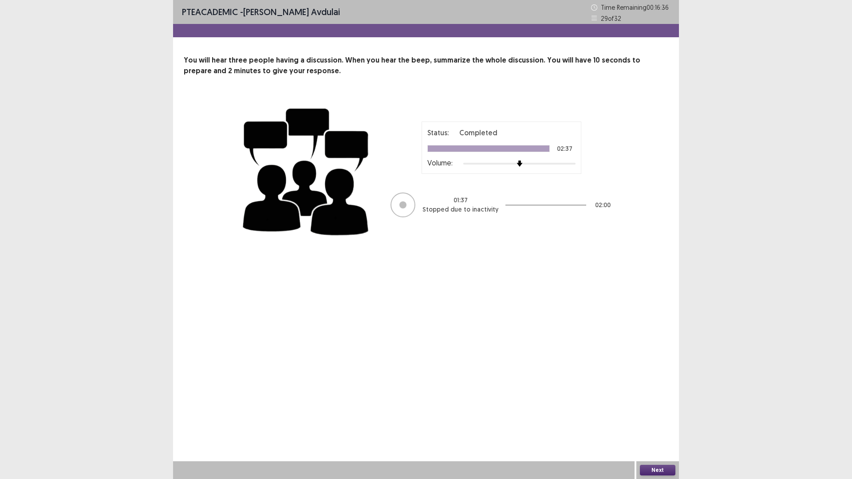 Image resolution: width=852 pixels, height=479 pixels. I want to click on p: Status:, so click(438, 133).